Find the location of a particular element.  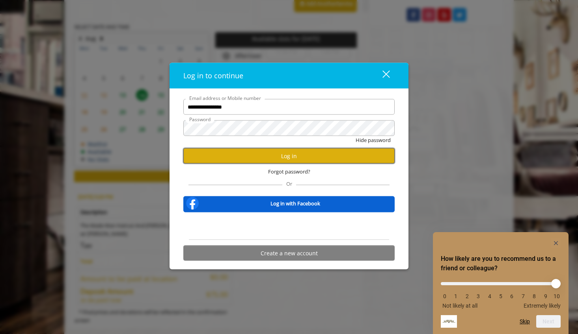

li: 9 is located at coordinates (545, 297).